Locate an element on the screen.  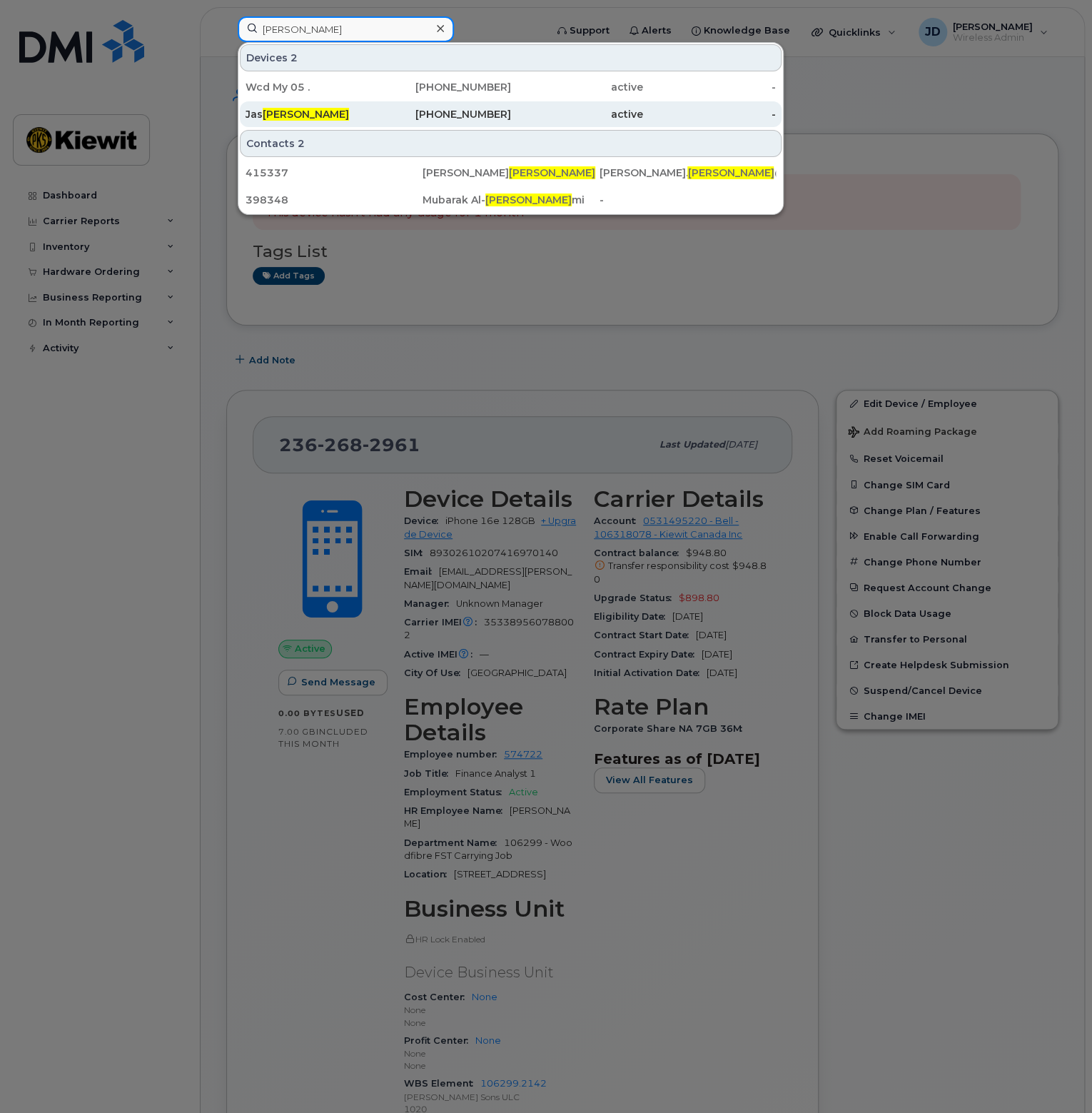
div: Mubarak Al- mi is located at coordinates (511, 200).